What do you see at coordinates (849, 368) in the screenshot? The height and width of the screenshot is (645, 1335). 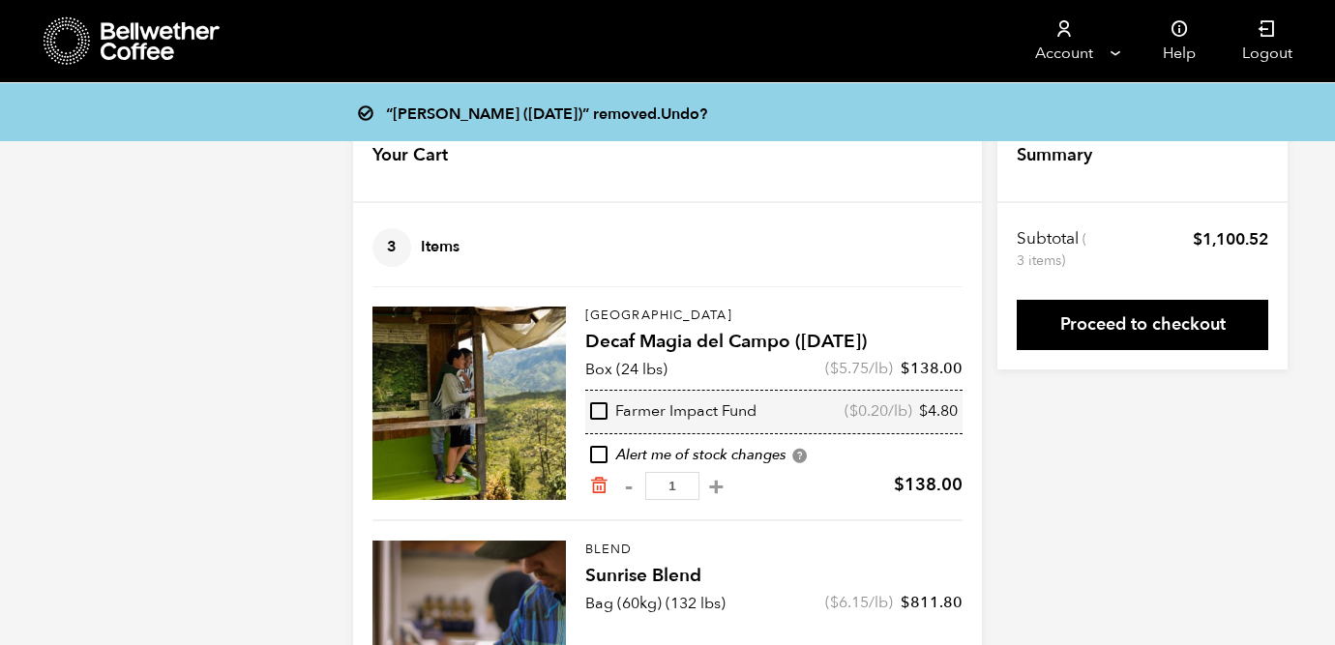 I see `bdi: 5.75` at bounding box center [849, 368].